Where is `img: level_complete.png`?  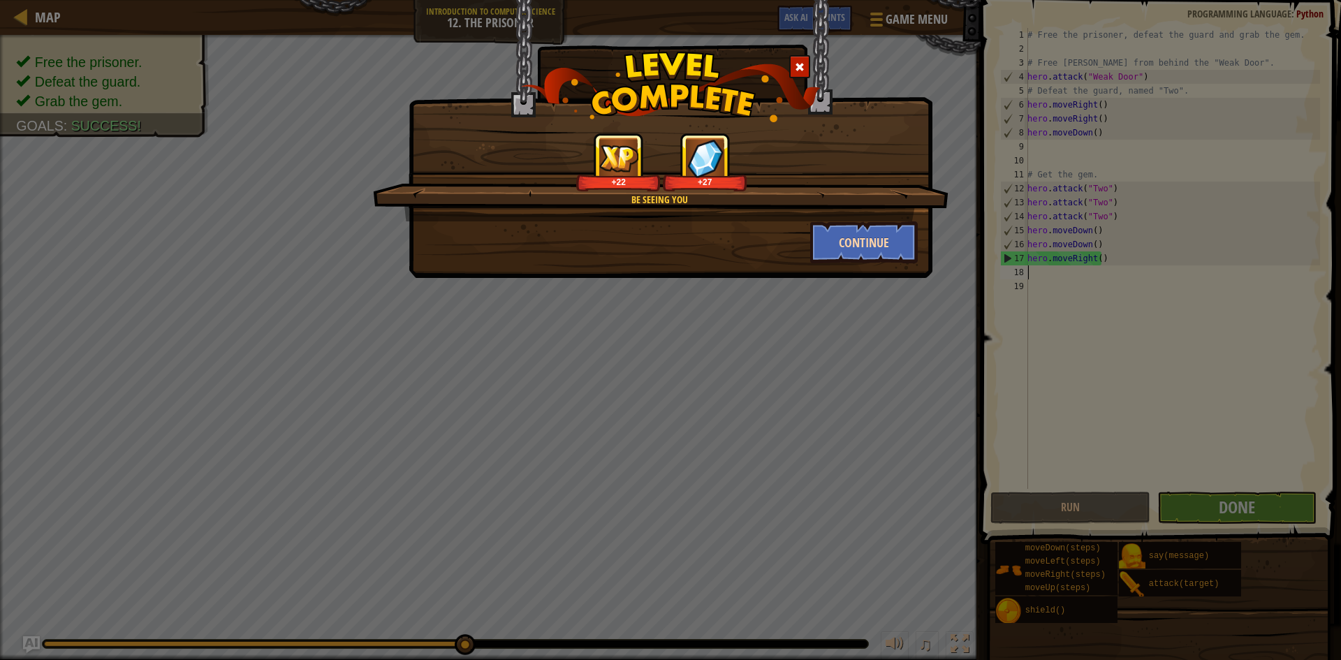 img: level_complete.png is located at coordinates (671, 87).